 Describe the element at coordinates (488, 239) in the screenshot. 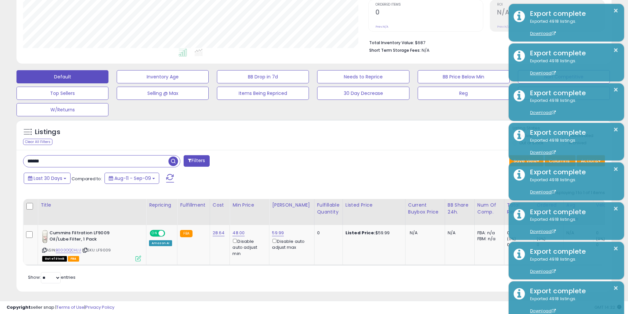

I see `div: FBM: n/a` at that location.